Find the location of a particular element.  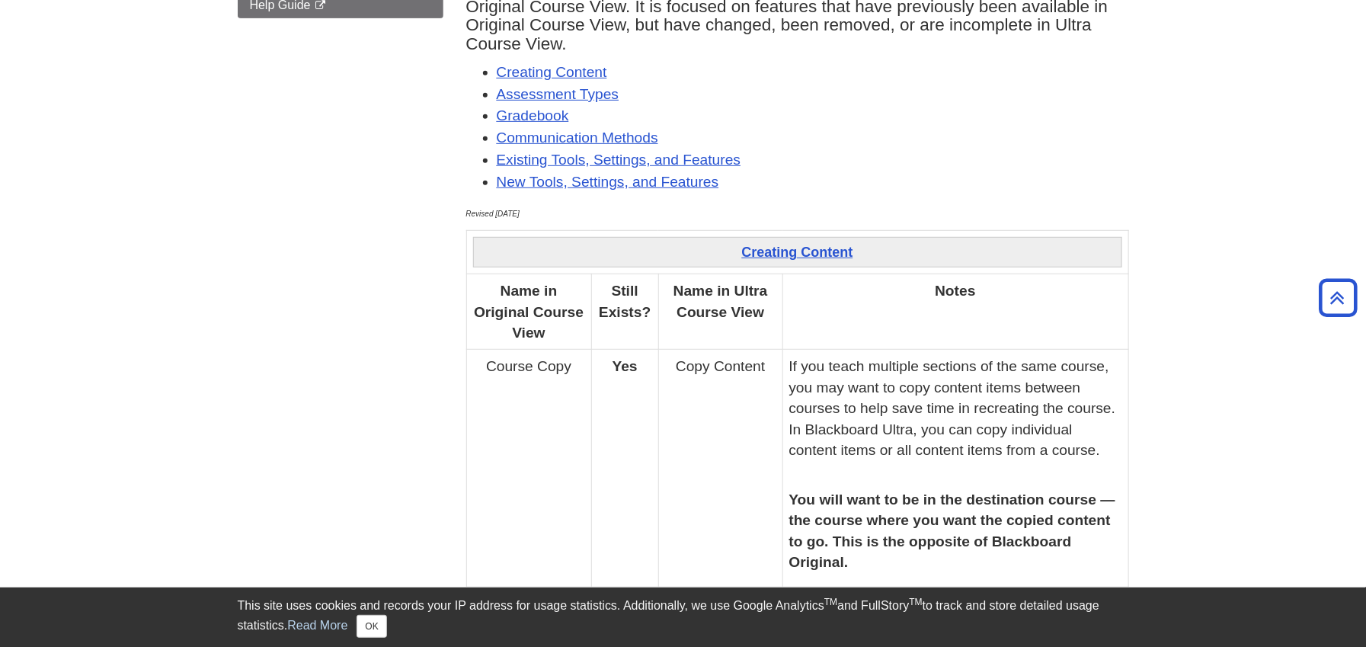

a: Read More is located at coordinates (317, 625).